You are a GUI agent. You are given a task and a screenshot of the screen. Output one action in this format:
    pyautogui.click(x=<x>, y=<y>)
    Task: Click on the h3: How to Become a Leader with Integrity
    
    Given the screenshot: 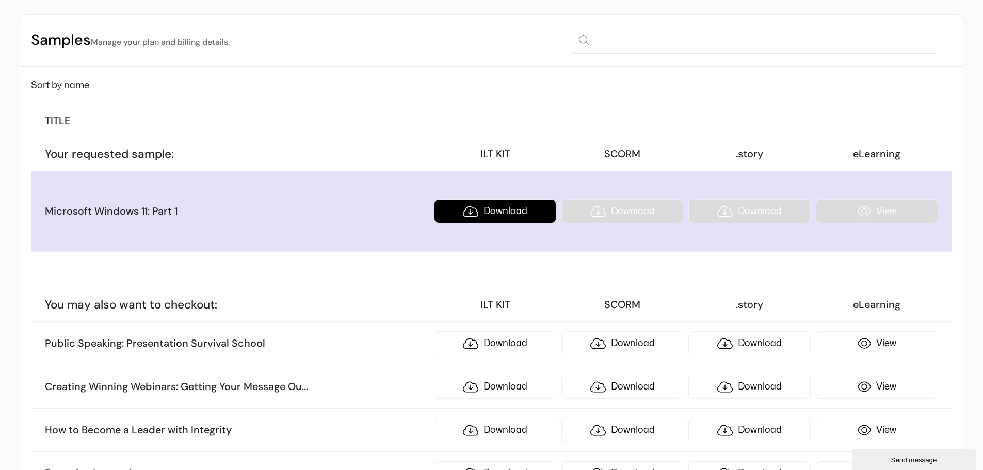 What is the action you would take?
    pyautogui.click(x=237, y=430)
    